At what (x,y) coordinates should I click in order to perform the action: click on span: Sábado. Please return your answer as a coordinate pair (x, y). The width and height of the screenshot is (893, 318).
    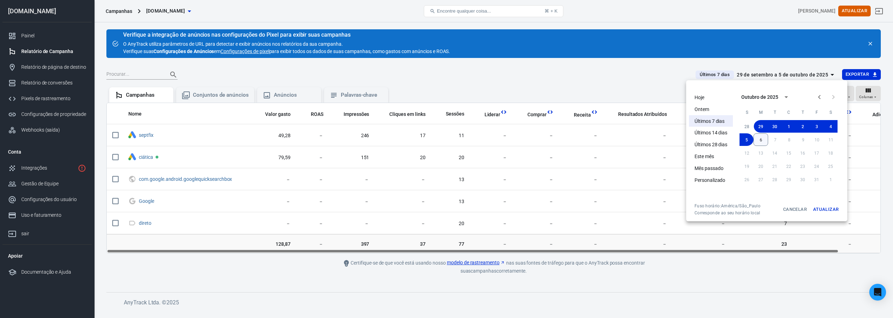
    Looking at the image, I should click on (830, 112).